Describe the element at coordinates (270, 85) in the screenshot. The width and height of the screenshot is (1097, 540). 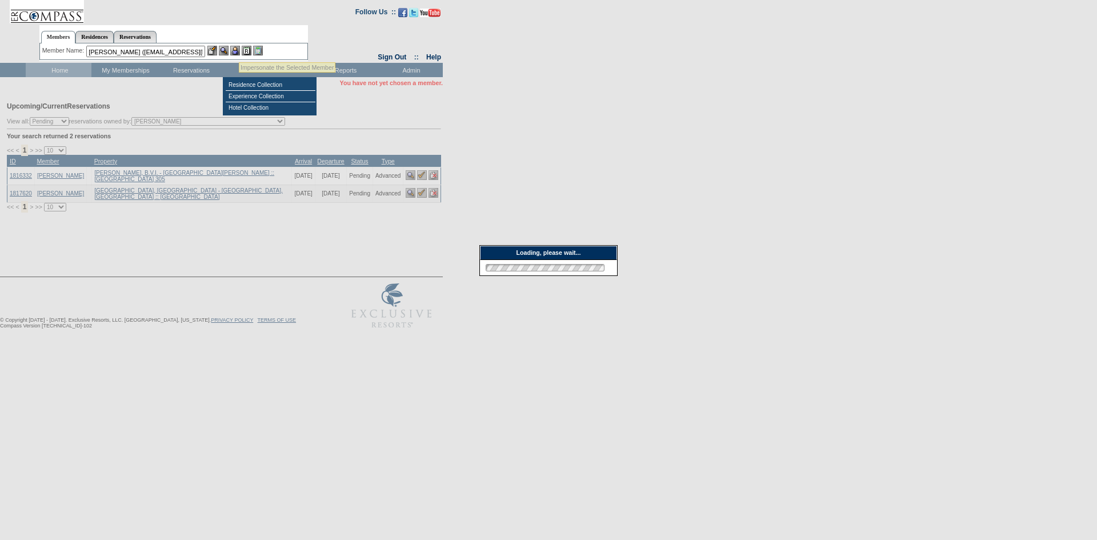
I see `td: Residence Collection` at that location.